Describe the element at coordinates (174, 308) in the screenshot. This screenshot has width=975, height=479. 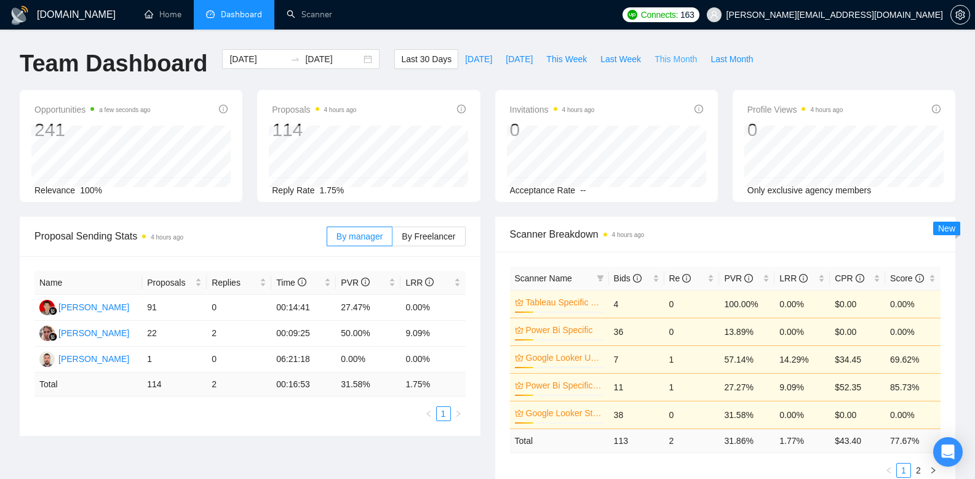
I see `td: 91` at that location.